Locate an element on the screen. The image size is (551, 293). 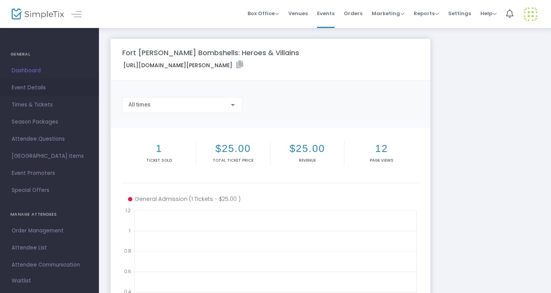
span: Orders is located at coordinates (353, 13).